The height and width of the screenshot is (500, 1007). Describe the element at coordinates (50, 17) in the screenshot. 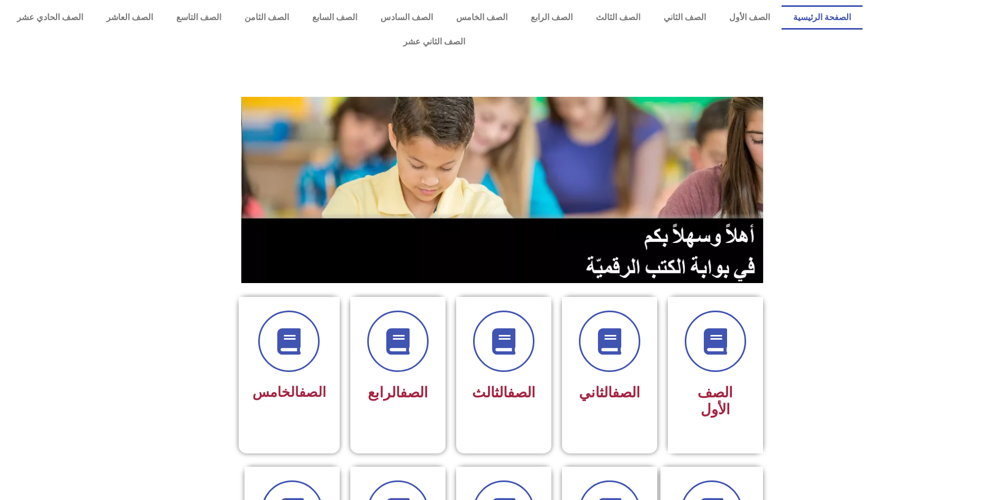

I see `a: الصف الحادي عشر` at that location.